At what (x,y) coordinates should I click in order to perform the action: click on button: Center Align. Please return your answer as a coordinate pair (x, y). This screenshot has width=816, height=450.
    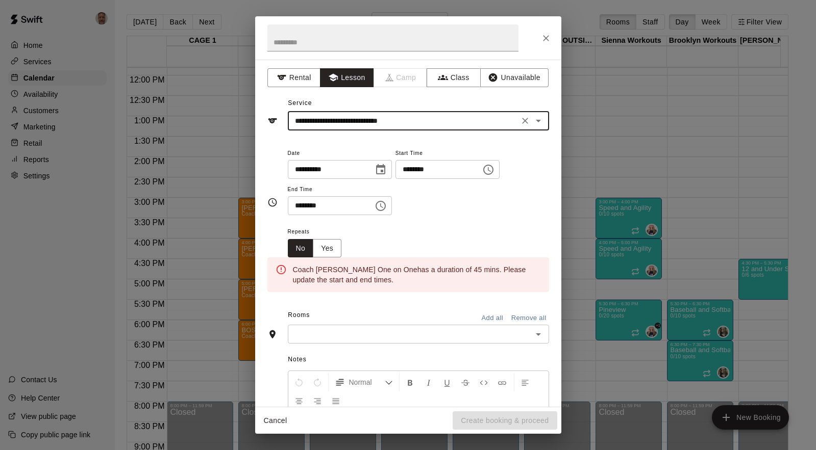
    Looking at the image, I should click on (299, 401).